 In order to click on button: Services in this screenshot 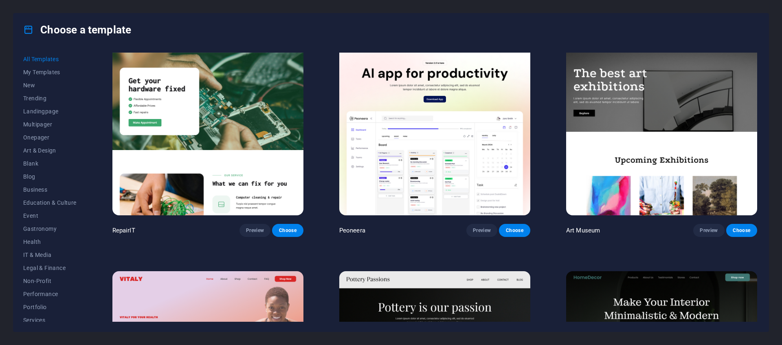, I will do `click(50, 320)`.